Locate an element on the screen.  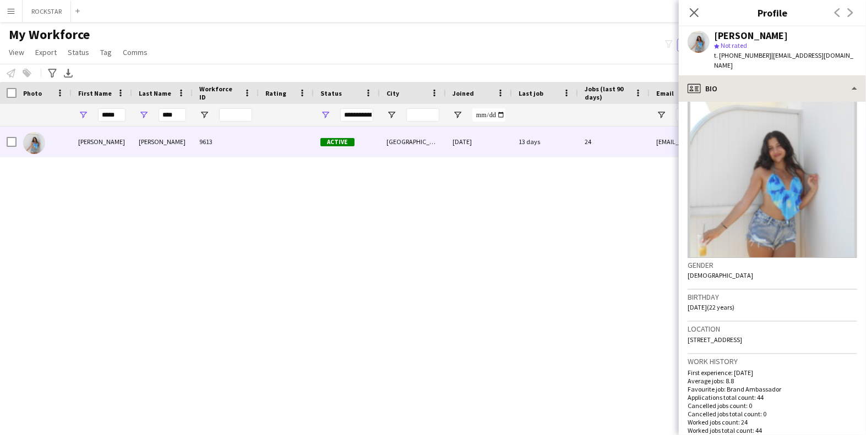
p: Average jobs: 8.8 is located at coordinates (772, 381).